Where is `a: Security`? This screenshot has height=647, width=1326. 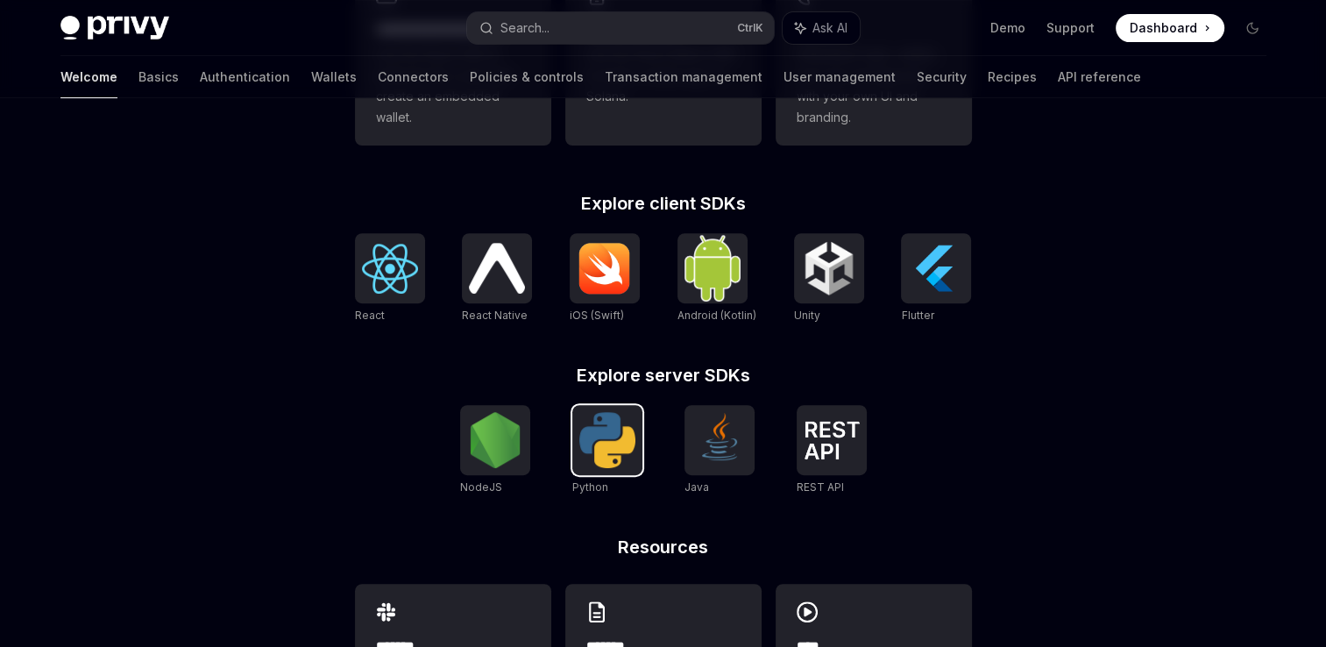
a: Security is located at coordinates (941, 77).